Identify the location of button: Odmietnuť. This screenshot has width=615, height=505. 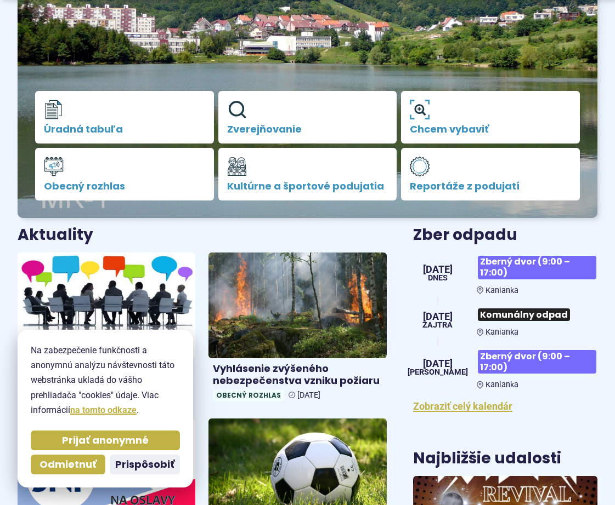
(68, 465).